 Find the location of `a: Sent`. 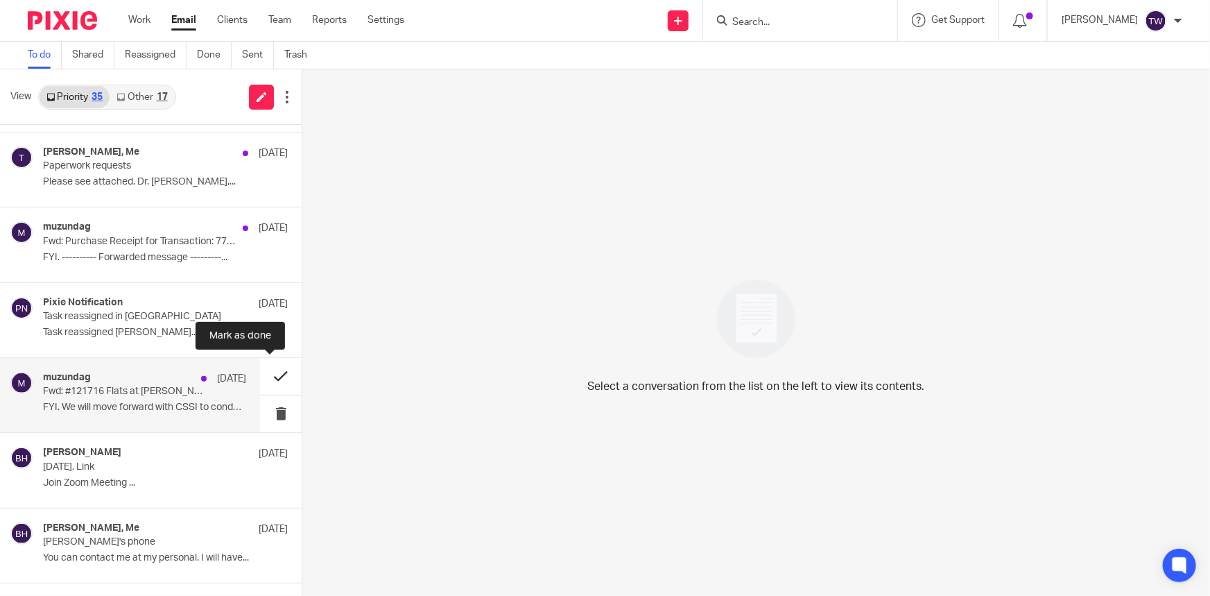

a: Sent is located at coordinates (258, 55).